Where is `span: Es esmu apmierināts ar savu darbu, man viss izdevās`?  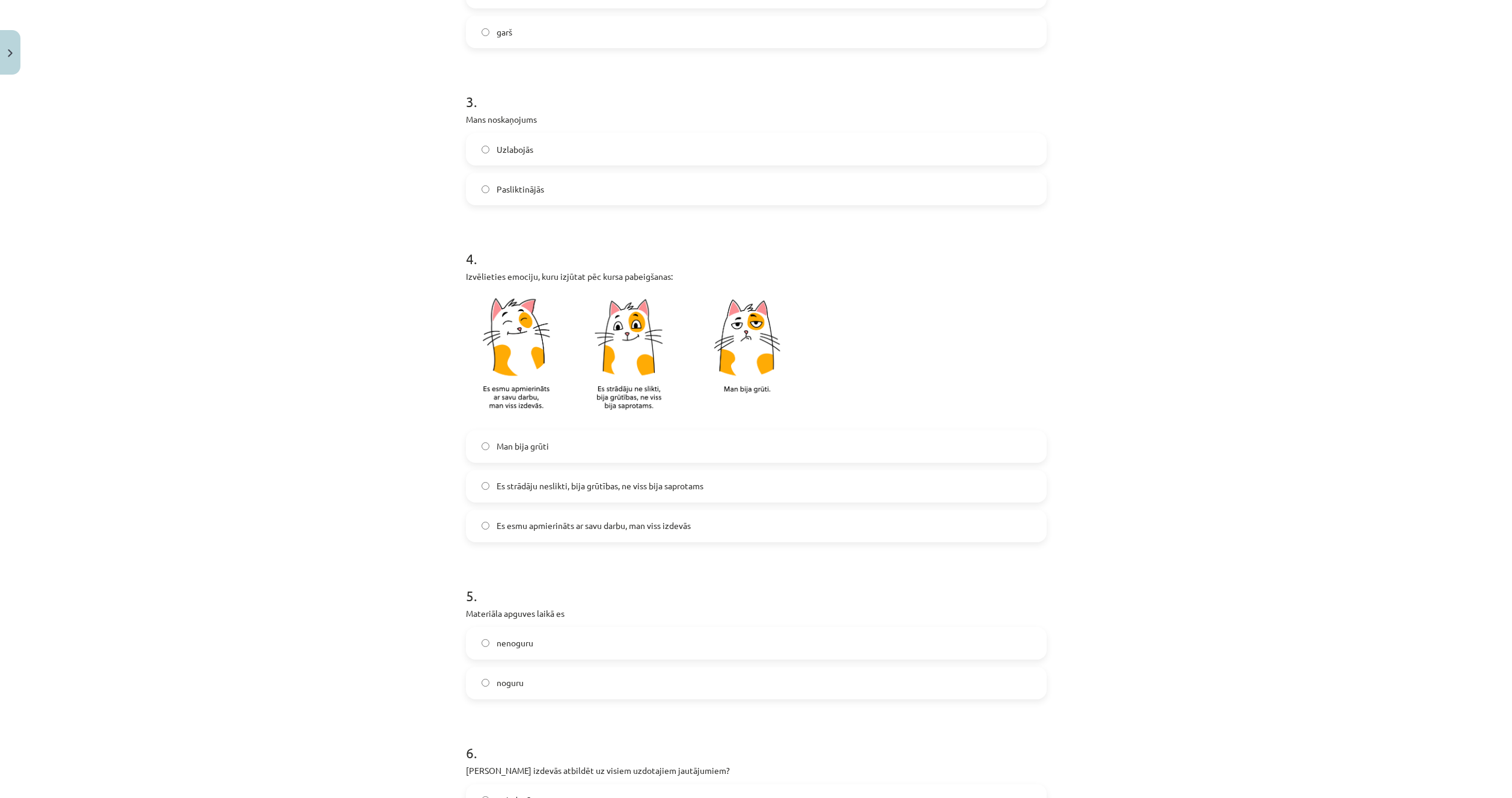 span: Es esmu apmierināts ar savu darbu, man viss izdevās is located at coordinates (593, 525).